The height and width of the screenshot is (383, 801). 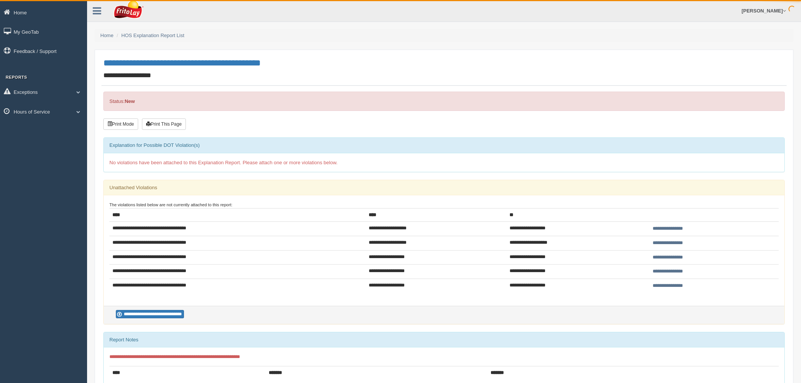 What do you see at coordinates (129, 101) in the screenshot?
I see `strong: New` at bounding box center [129, 101].